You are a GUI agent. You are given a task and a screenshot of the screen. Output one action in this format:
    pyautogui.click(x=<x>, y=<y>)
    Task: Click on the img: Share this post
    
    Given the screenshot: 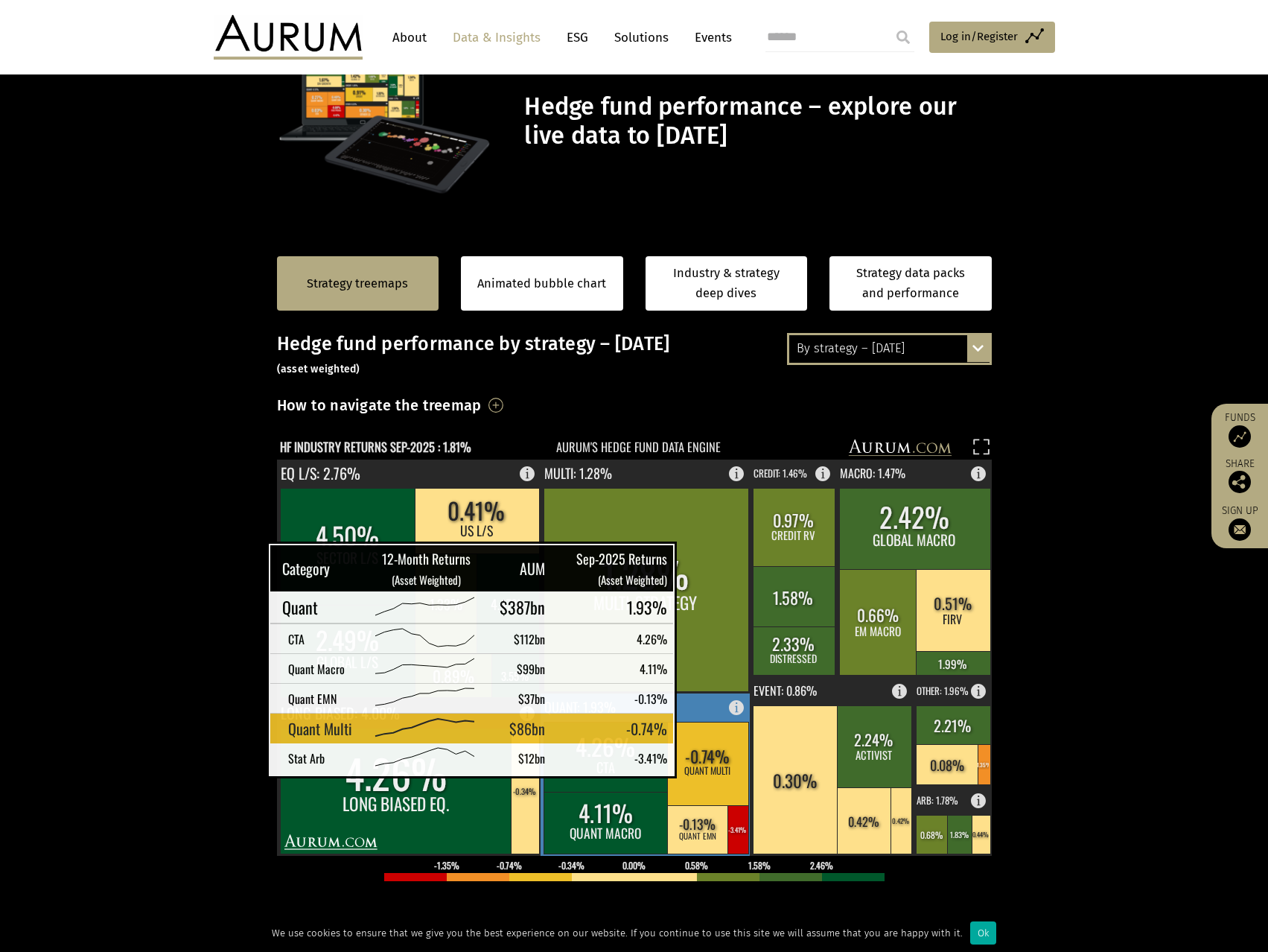 What is the action you would take?
    pyautogui.click(x=1240, y=482)
    